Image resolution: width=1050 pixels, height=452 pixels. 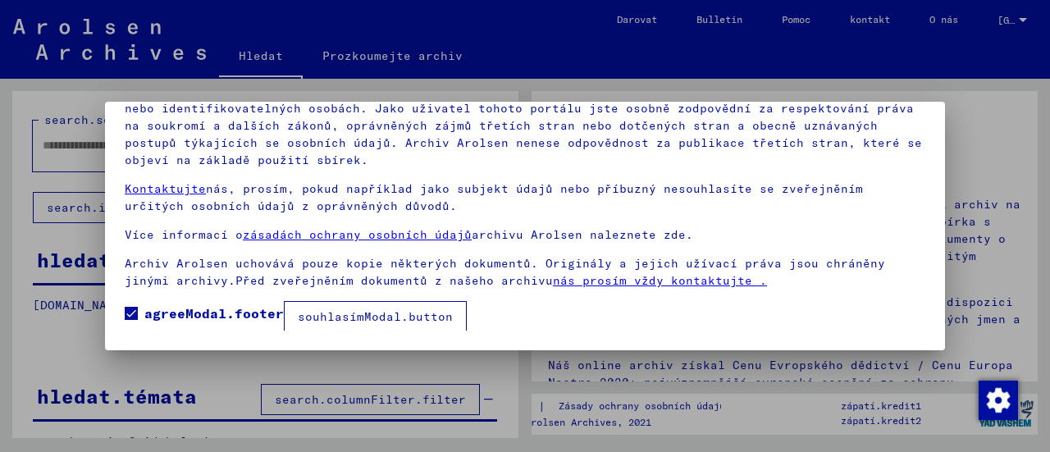 I want to click on a: nás prosím vždy kontaktujte ., so click(x=659, y=280).